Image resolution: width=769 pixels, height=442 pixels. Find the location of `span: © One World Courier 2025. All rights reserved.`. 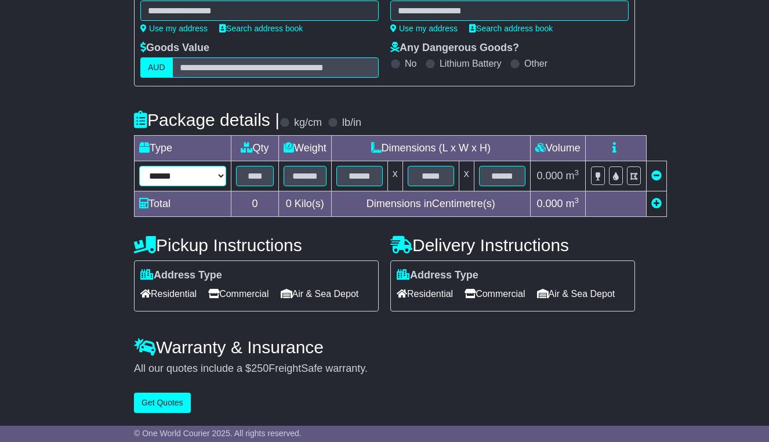

span: © One World Courier 2025. All rights reserved. is located at coordinates (218, 433).